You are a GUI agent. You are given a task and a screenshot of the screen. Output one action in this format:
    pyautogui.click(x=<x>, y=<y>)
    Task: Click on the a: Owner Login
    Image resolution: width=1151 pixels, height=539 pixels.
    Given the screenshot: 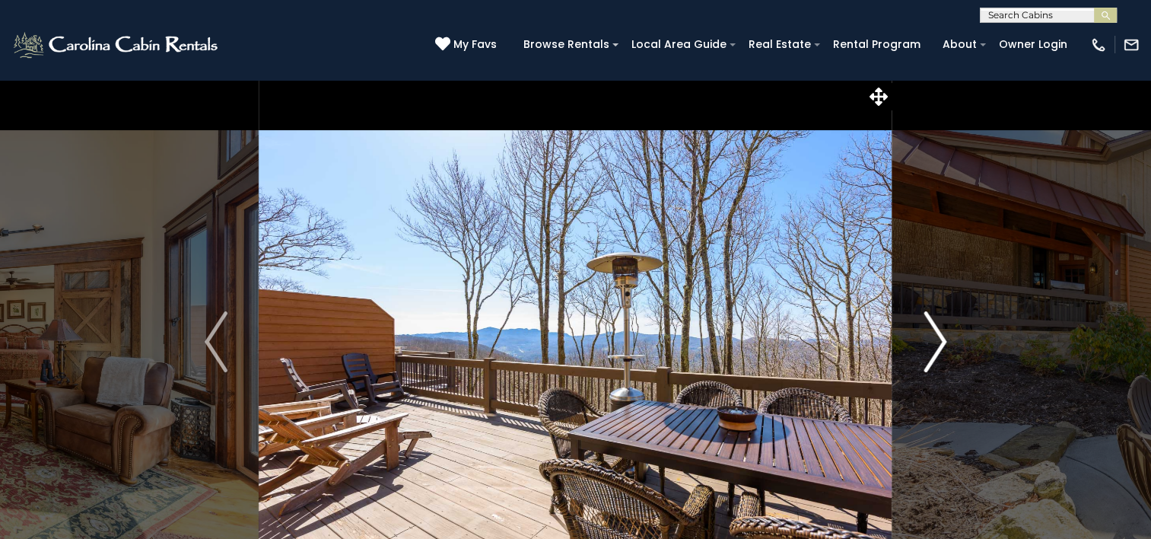 What is the action you would take?
    pyautogui.click(x=1033, y=44)
    